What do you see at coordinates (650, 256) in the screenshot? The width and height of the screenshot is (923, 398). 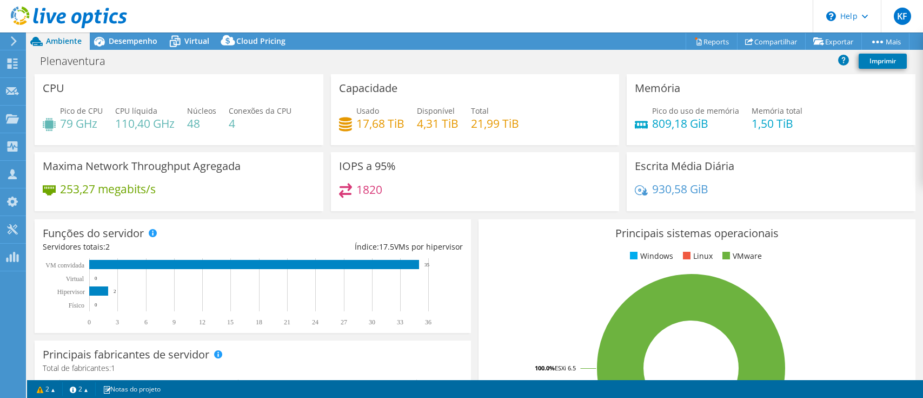 I see `li: Windows` at bounding box center [650, 256].